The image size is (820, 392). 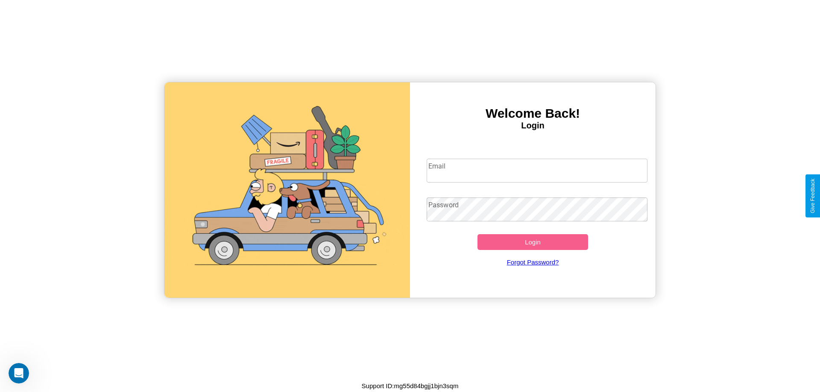 What do you see at coordinates (532, 126) in the screenshot?
I see `h4: Login` at bounding box center [532, 126].